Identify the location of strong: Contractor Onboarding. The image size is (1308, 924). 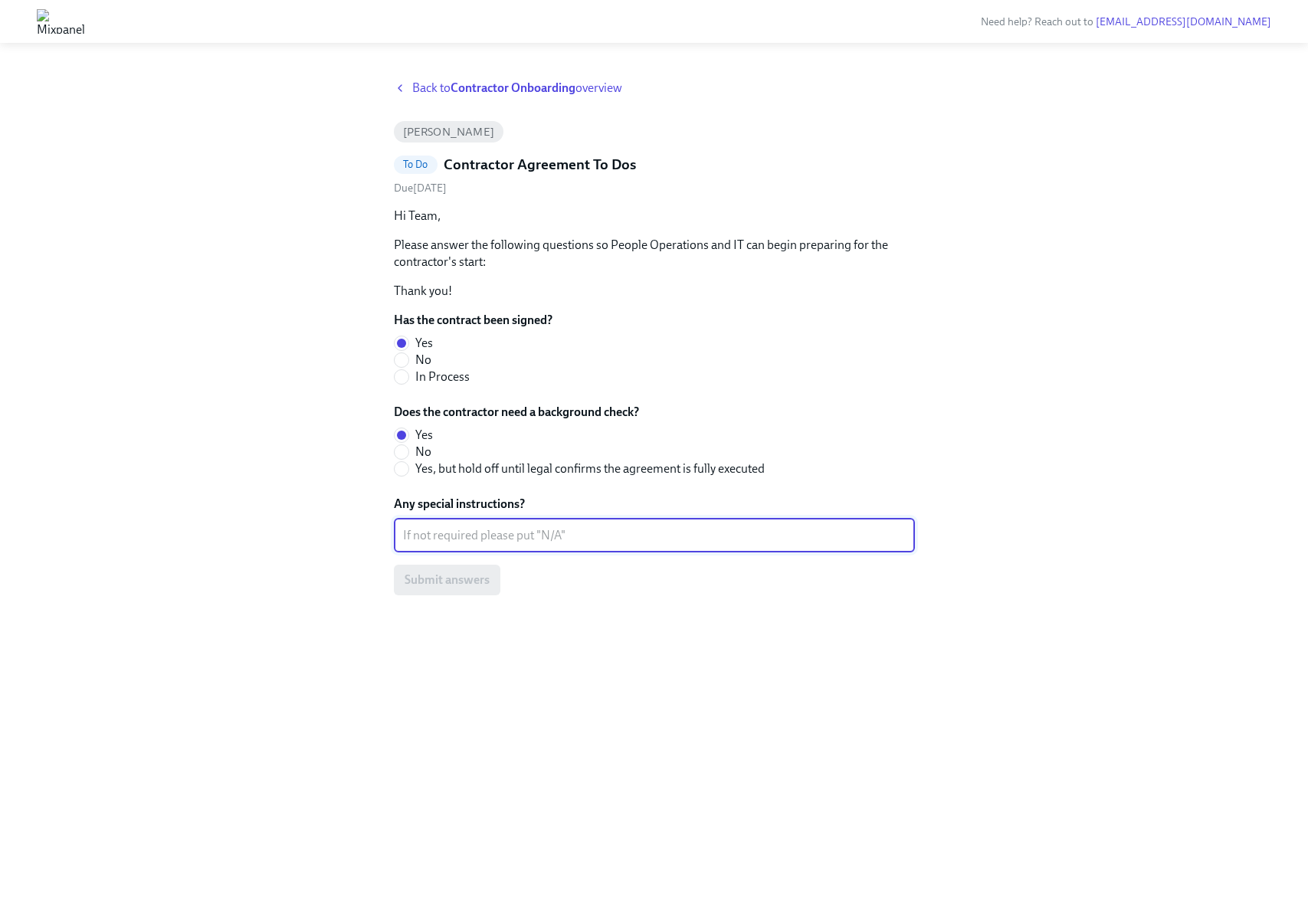
(512, 88).